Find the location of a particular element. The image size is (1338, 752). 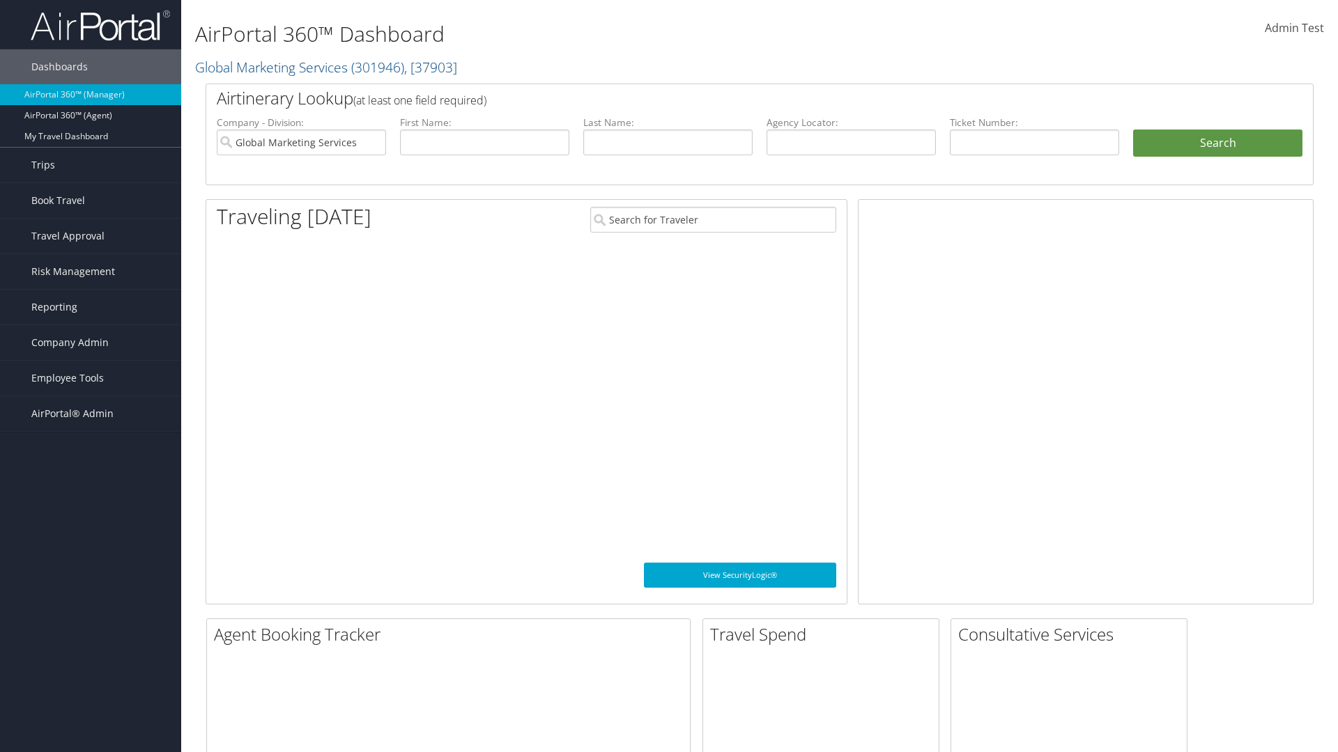

label: Company - Division: is located at coordinates (301, 123).